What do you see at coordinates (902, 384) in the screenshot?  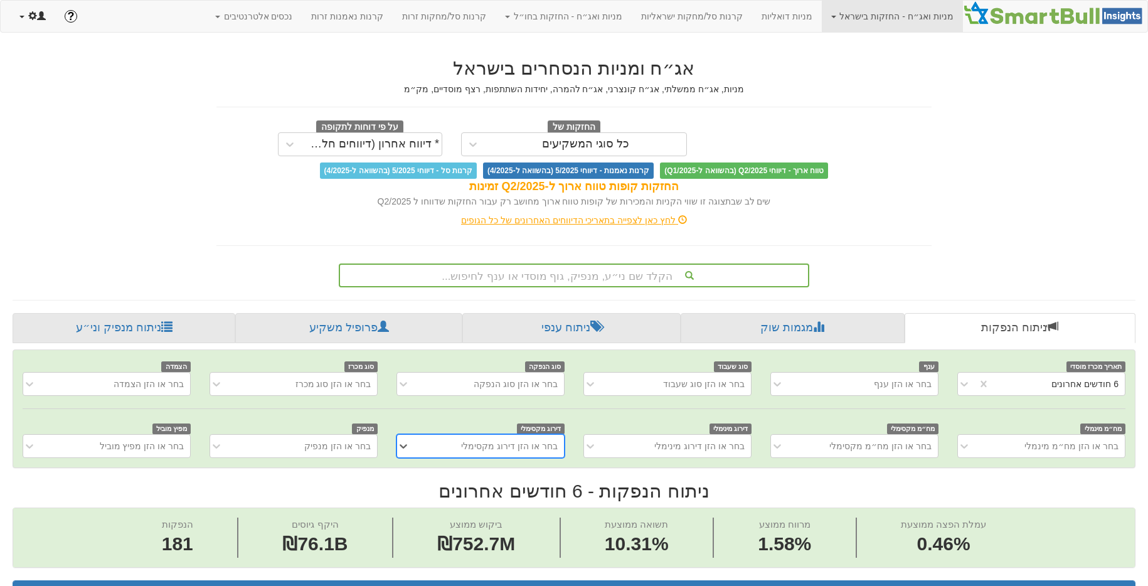 I see `div: בחר או הזן ענף` at bounding box center [902, 384].